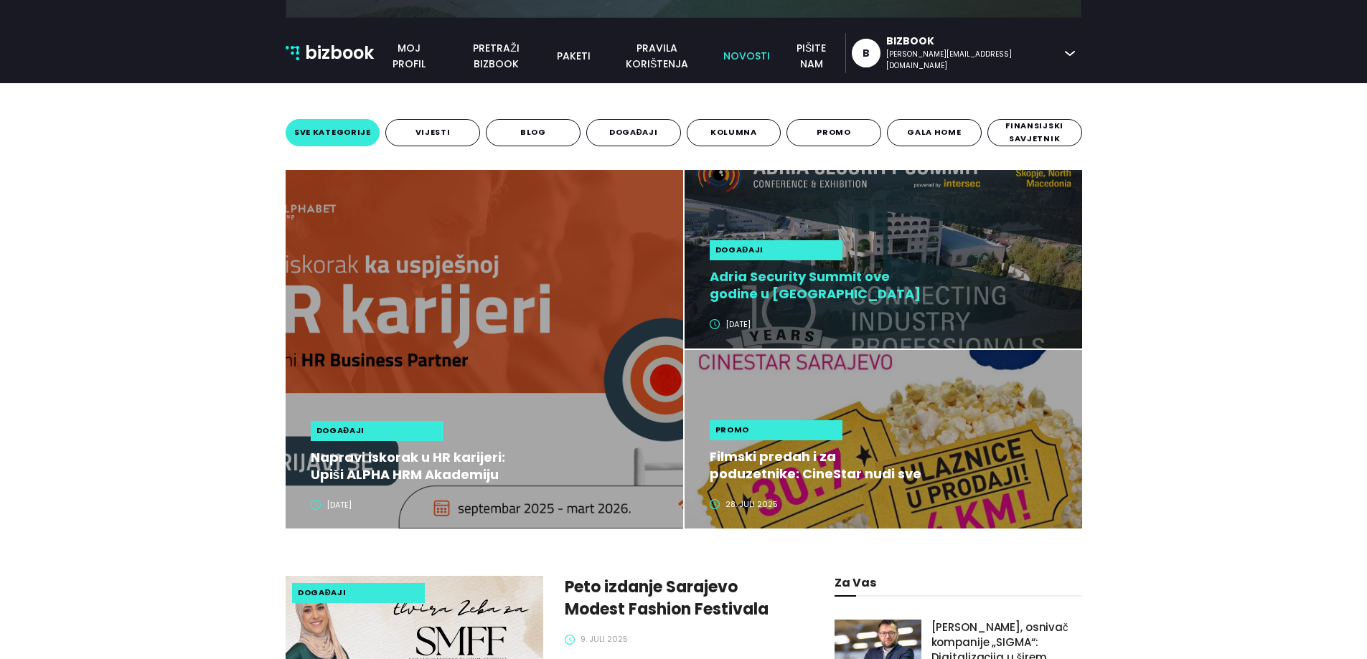 The image size is (1367, 659). Describe the element at coordinates (958, 583) in the screenshot. I see `h1: za vas` at that location.